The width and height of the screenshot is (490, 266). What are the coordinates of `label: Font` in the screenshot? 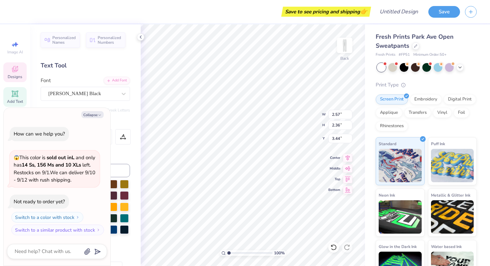 It's located at (46, 80).